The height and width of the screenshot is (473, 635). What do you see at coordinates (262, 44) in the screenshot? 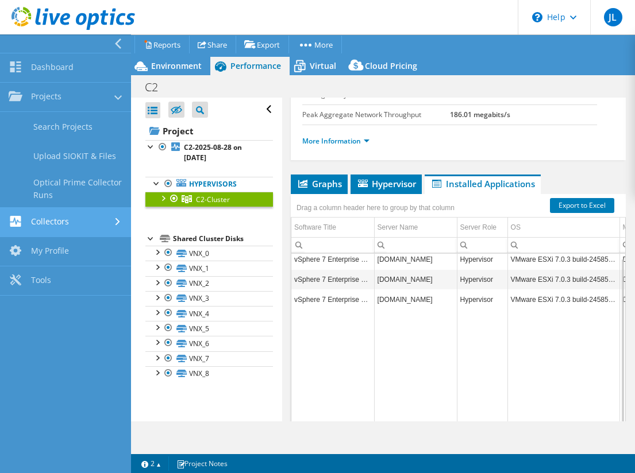
I see `a: Export` at bounding box center [262, 44].